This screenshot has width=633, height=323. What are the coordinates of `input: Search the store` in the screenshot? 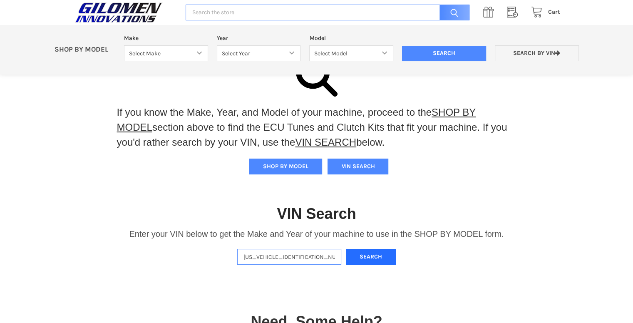 It's located at (327, 12).